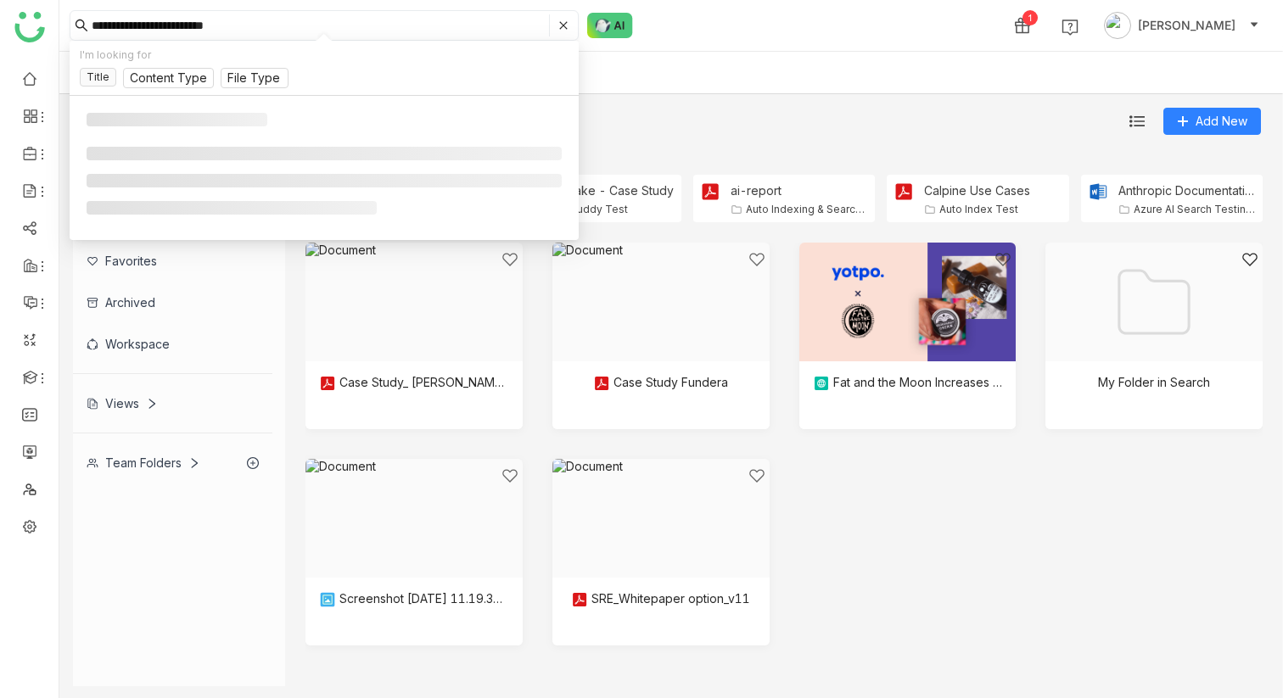 The width and height of the screenshot is (1283, 698). What do you see at coordinates (1070, 27) in the screenshot?
I see `img: help.svg` at bounding box center [1070, 27].